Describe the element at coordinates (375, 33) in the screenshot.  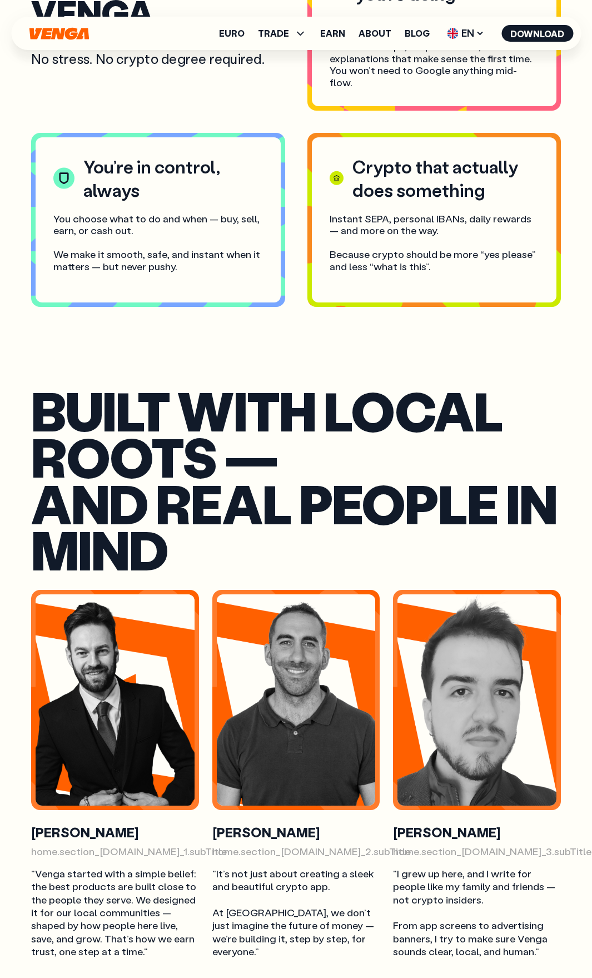
I see `a: About` at that location.